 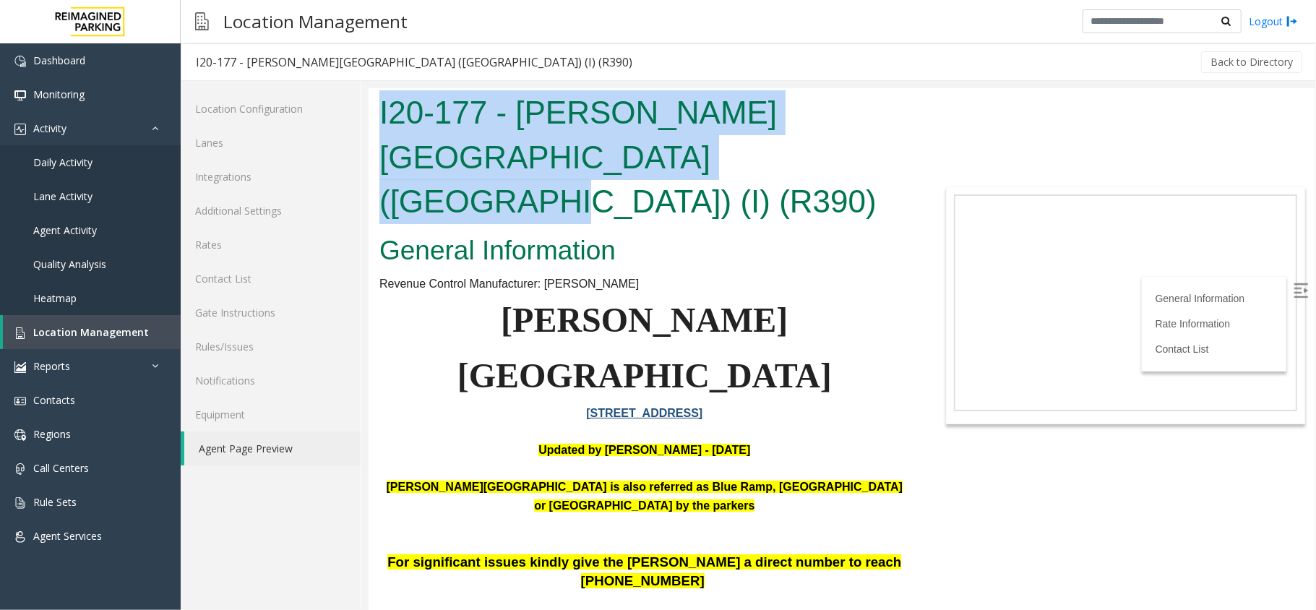 I want to click on span: Daily Activity, so click(x=63, y=162).